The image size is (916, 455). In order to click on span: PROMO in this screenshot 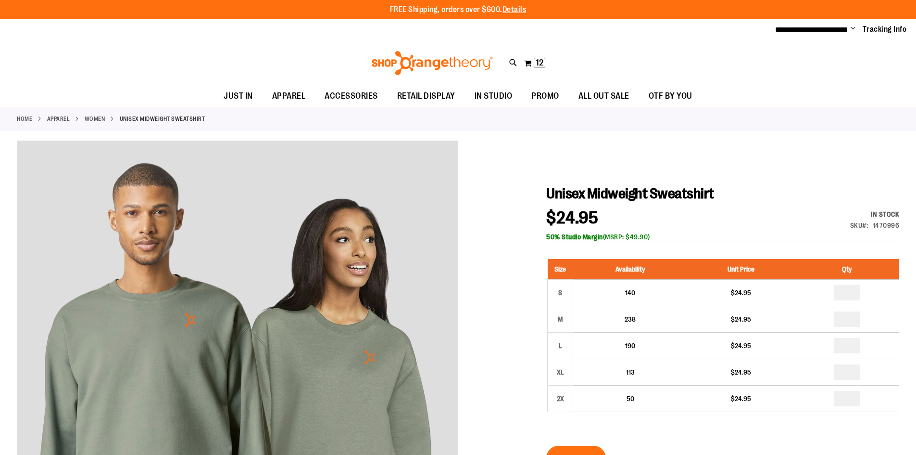, I will do `click(546, 96)`.